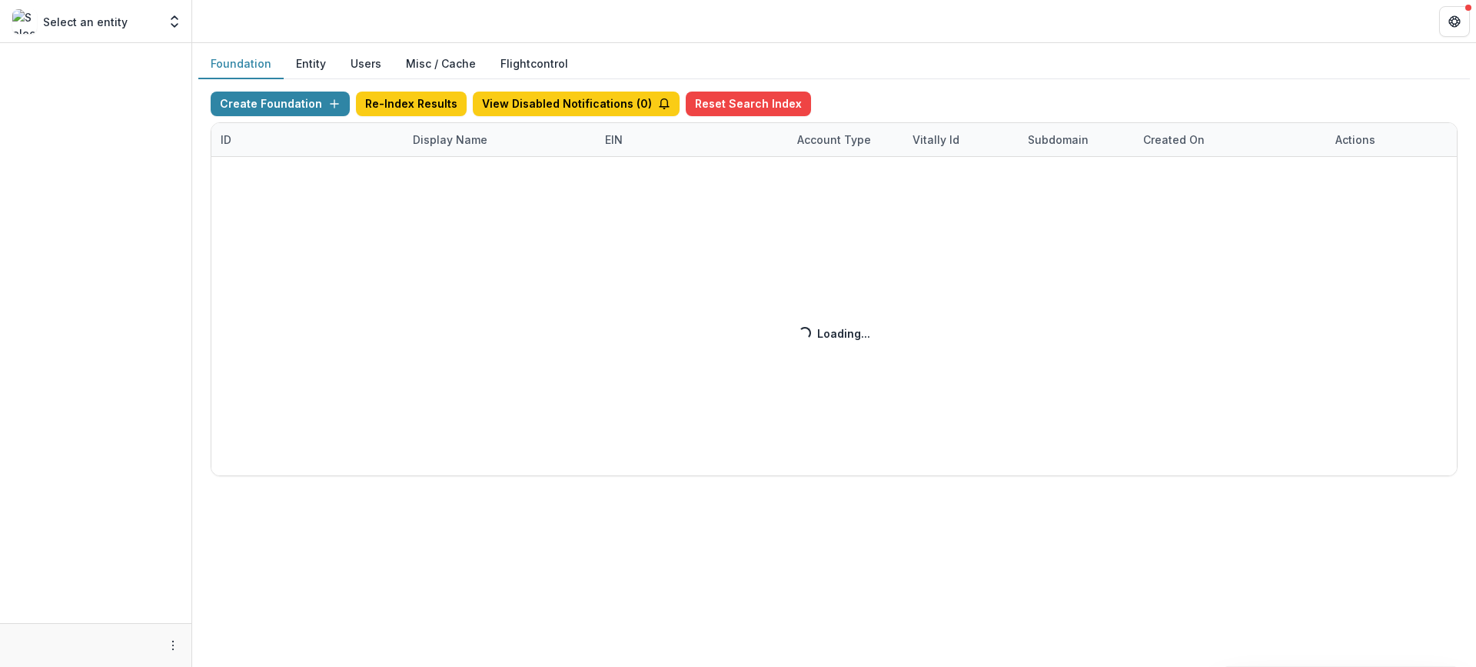 The image size is (1476, 667). I want to click on button: Misc / Cache, so click(441, 64).